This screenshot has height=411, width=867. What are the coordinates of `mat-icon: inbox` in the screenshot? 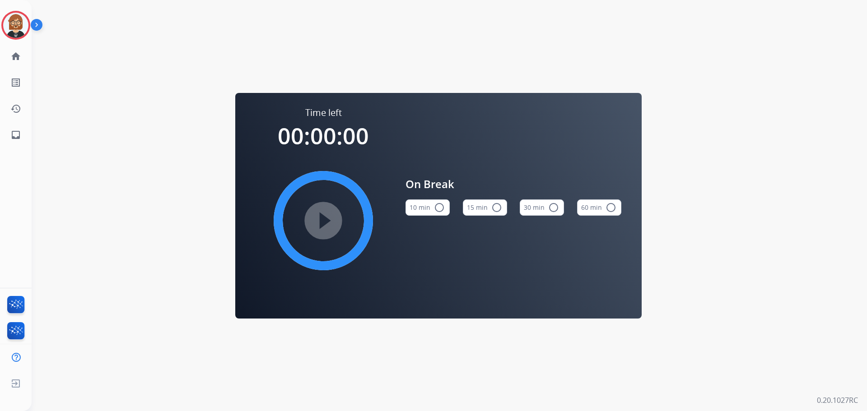 It's located at (16, 135).